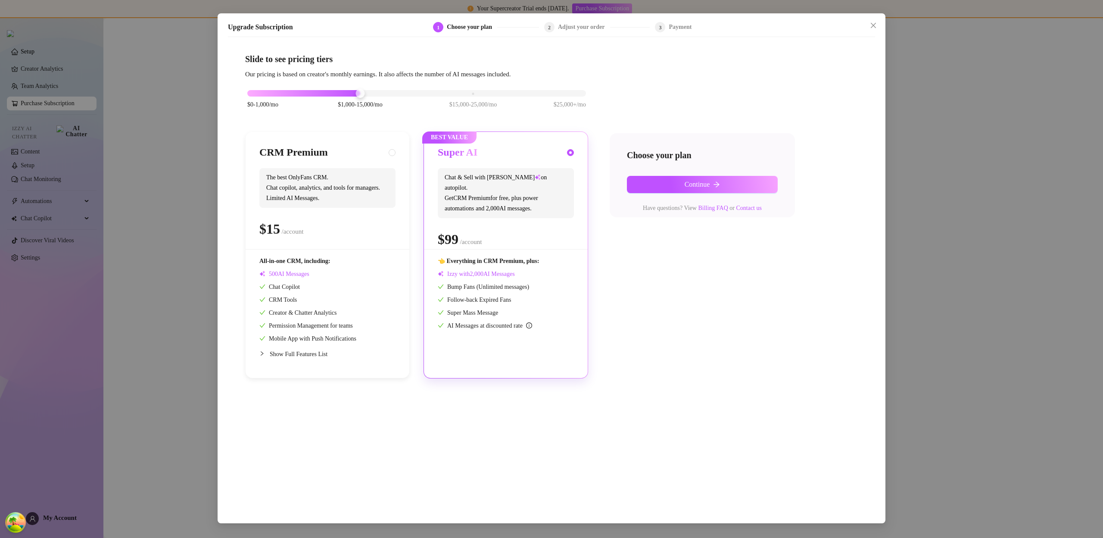 This screenshot has height=538, width=1103. I want to click on span: collapsed, so click(262, 353).